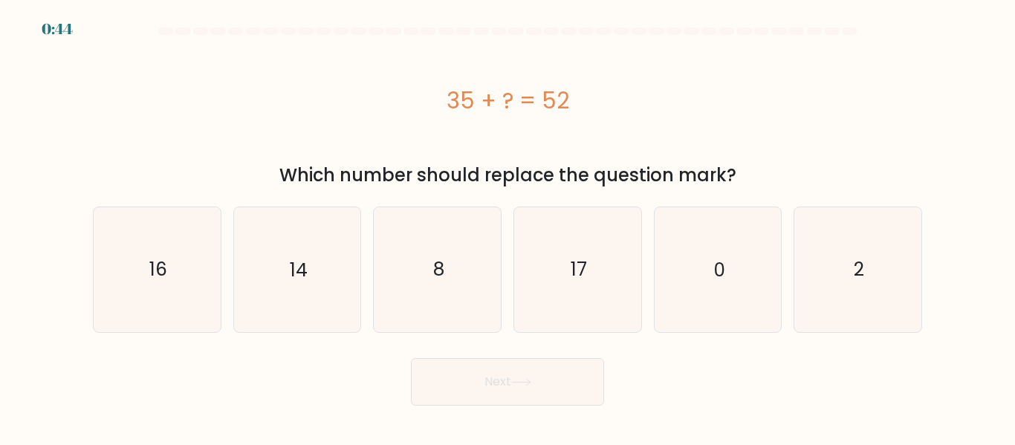 This screenshot has height=445, width=1015. Describe the element at coordinates (507, 100) in the screenshot. I see `div: 35 + ? = 52` at that location.